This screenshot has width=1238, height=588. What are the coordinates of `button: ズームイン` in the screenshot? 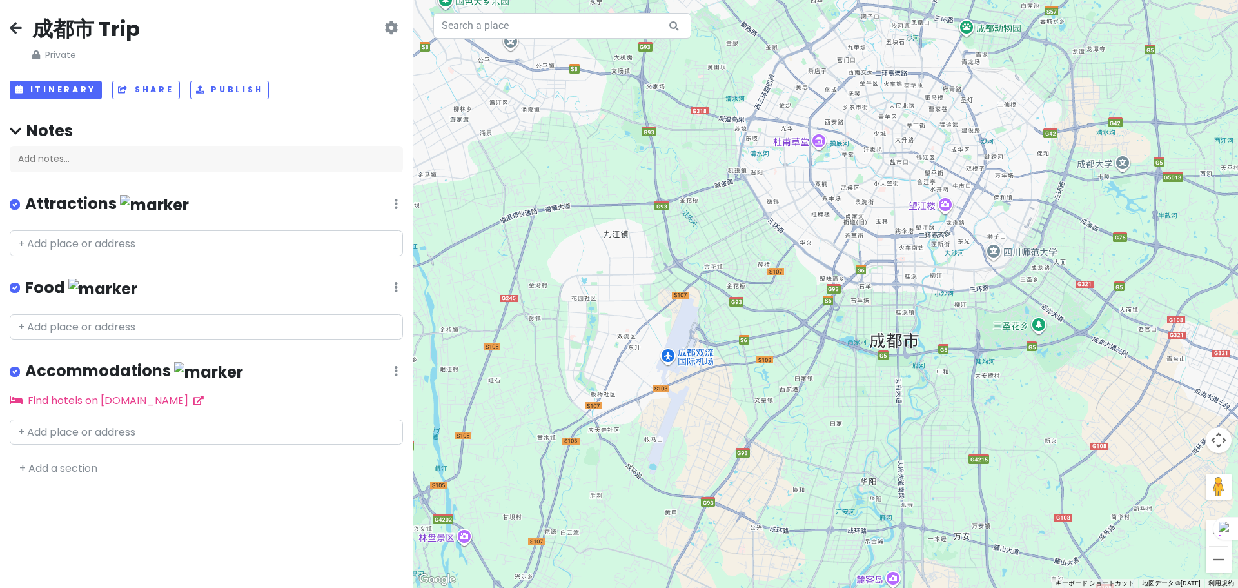 It's located at (1219, 533).